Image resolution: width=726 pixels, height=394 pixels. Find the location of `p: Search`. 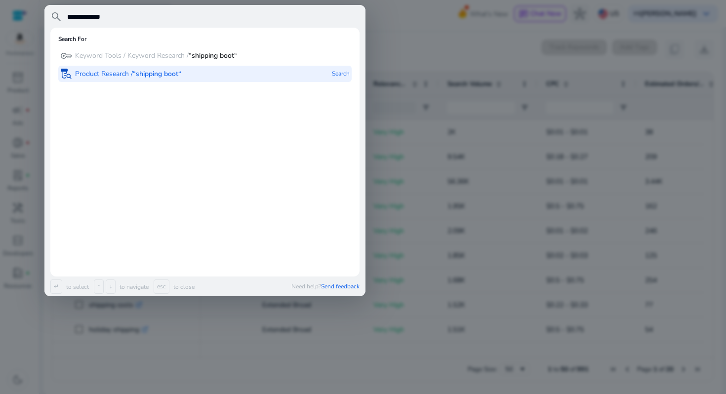

p: Search is located at coordinates (341, 74).